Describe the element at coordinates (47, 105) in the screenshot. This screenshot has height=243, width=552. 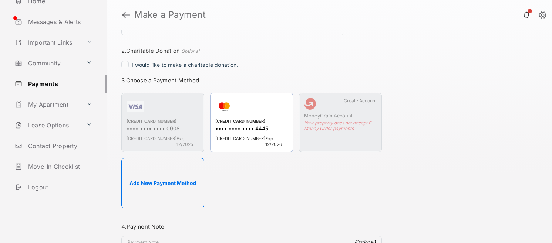
I see `a: My Apartment` at that location.